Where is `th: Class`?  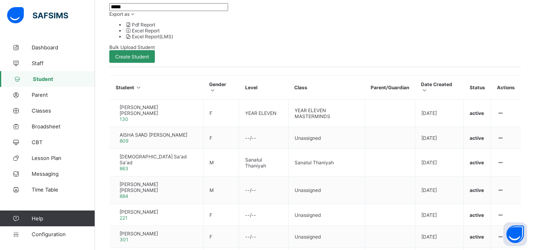
th: Class is located at coordinates (326, 87).